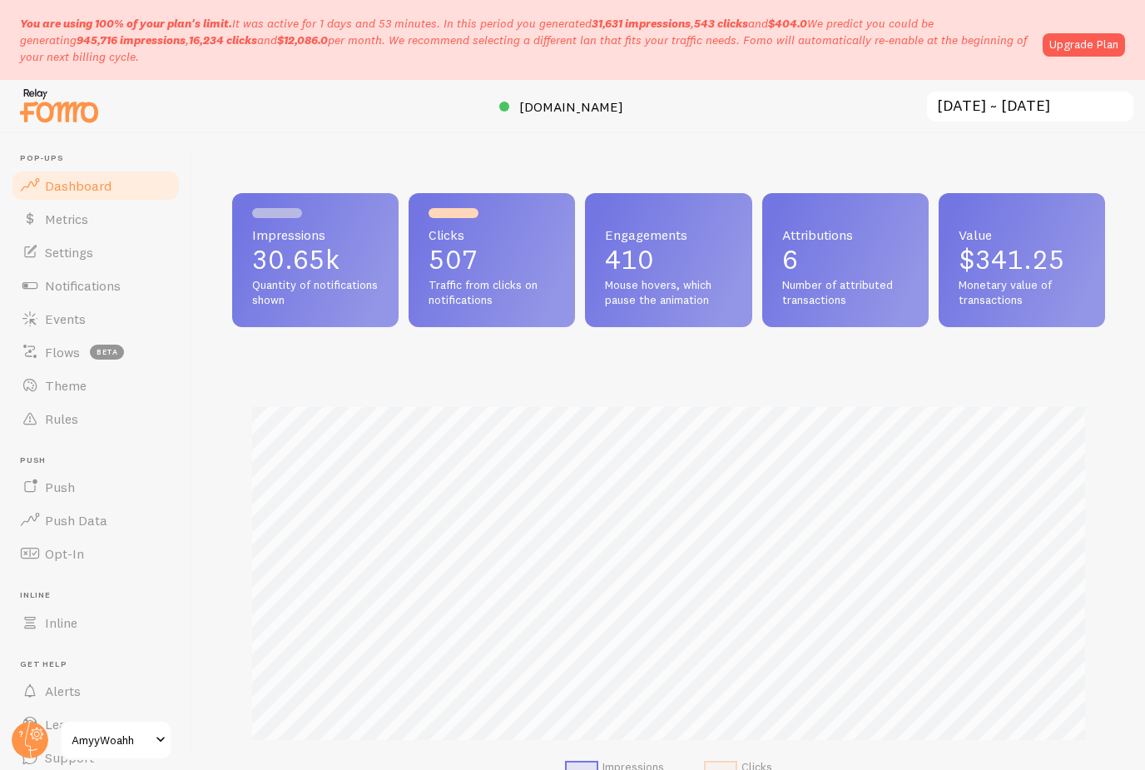 The width and height of the screenshot is (1145, 770). What do you see at coordinates (316, 235) in the screenshot?
I see `span: Impressions` at bounding box center [316, 235].